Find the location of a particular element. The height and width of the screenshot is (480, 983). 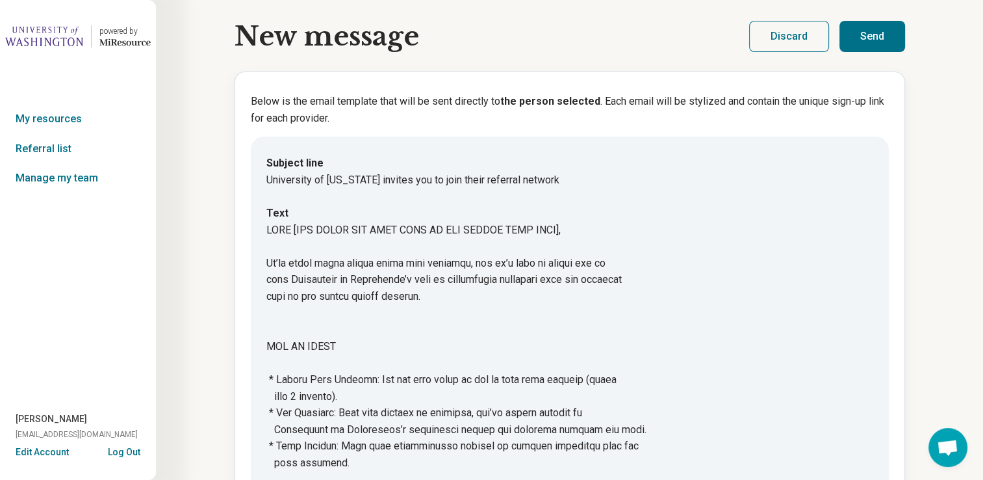

img: University of Washington is located at coordinates (44, 36).